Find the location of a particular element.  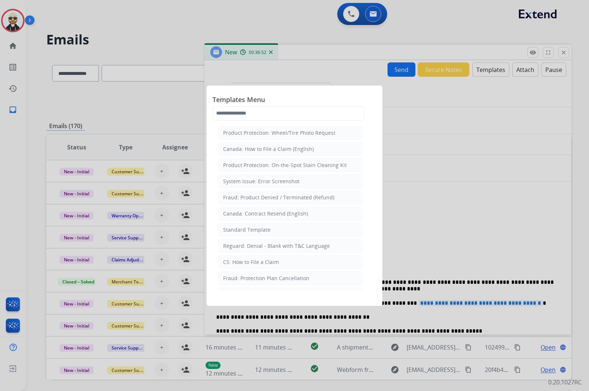

span: Templates Menu is located at coordinates (294, 100).